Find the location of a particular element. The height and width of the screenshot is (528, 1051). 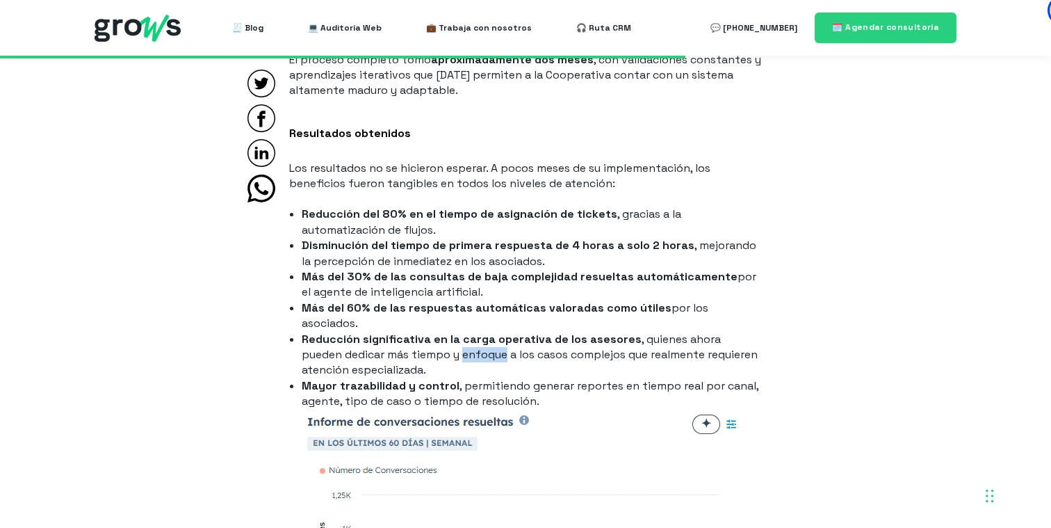

span: 💼 Trabaja con nosotros is located at coordinates (479, 28).